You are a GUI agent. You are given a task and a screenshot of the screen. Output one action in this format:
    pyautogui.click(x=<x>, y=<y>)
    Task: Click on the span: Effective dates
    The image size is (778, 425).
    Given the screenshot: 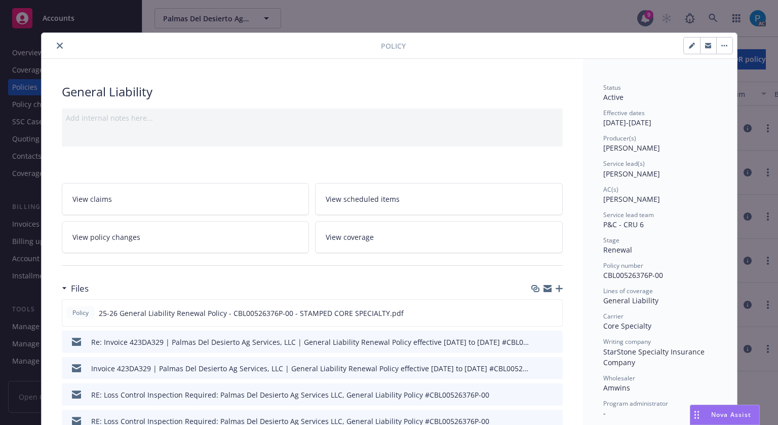 What is the action you would take?
    pyautogui.click(x=624, y=112)
    